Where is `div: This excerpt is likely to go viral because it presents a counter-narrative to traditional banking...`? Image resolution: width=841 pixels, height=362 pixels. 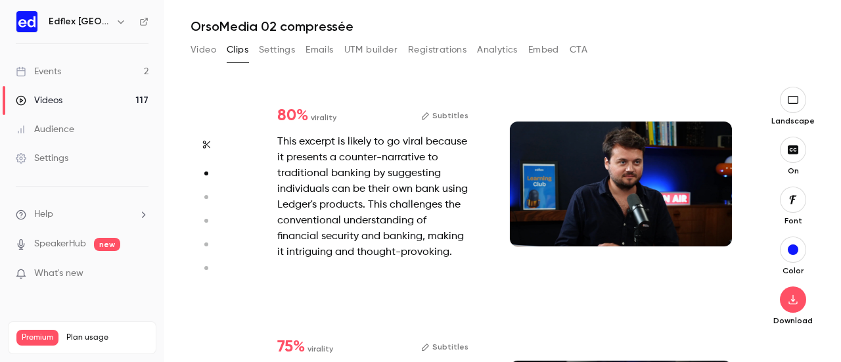
div: This excerpt is likely to go viral because it presents a counter-narrative to traditional banking... is located at coordinates (373, 197).